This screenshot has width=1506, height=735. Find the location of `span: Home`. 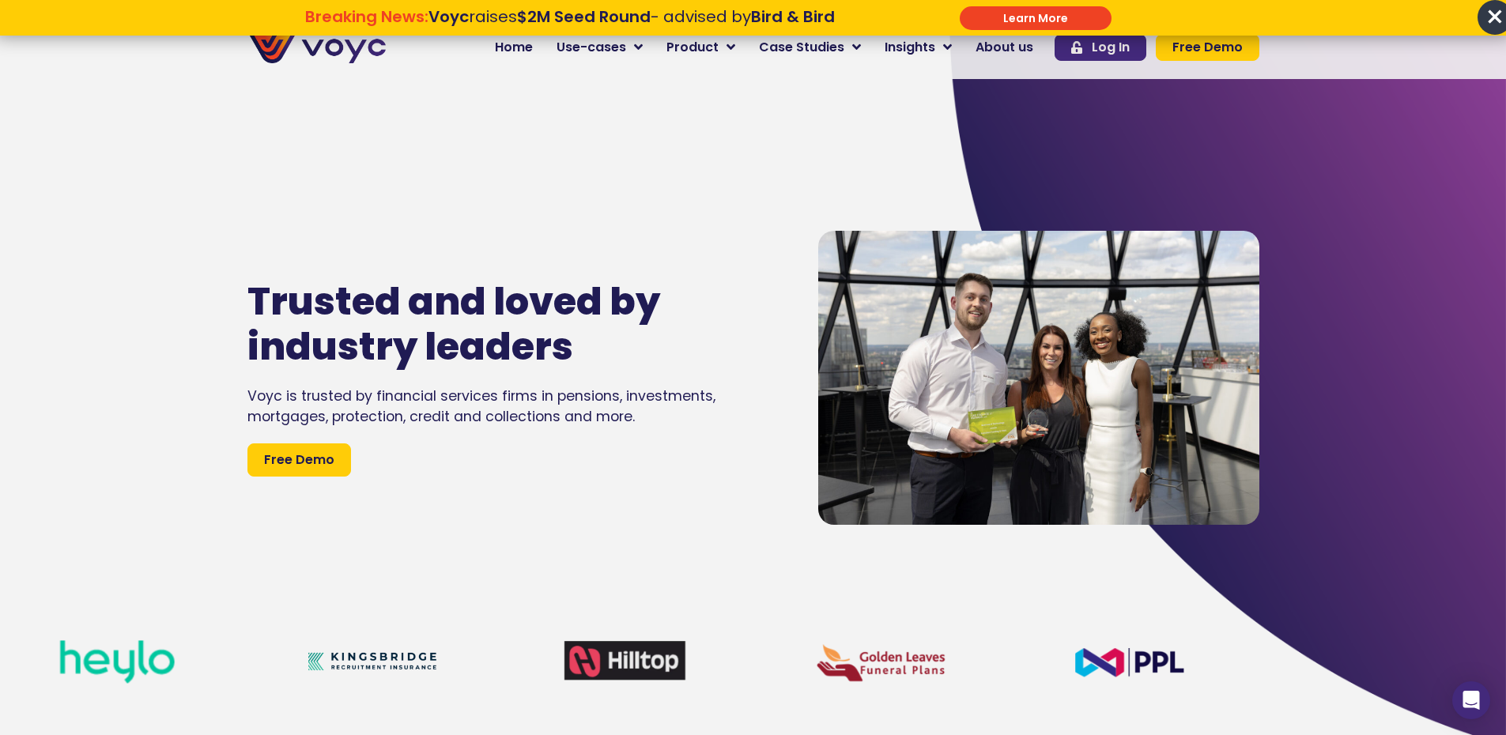

span: Home is located at coordinates (514, 47).